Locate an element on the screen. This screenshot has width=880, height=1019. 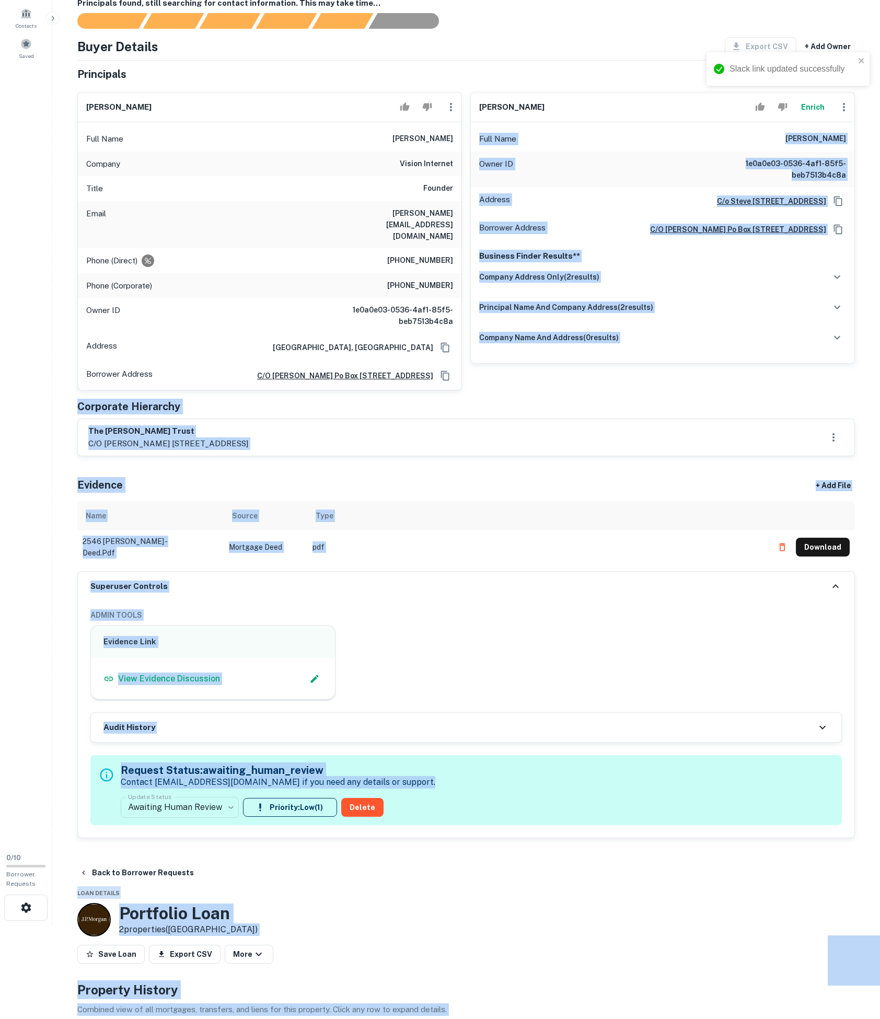
p: Company is located at coordinates (103, 164).